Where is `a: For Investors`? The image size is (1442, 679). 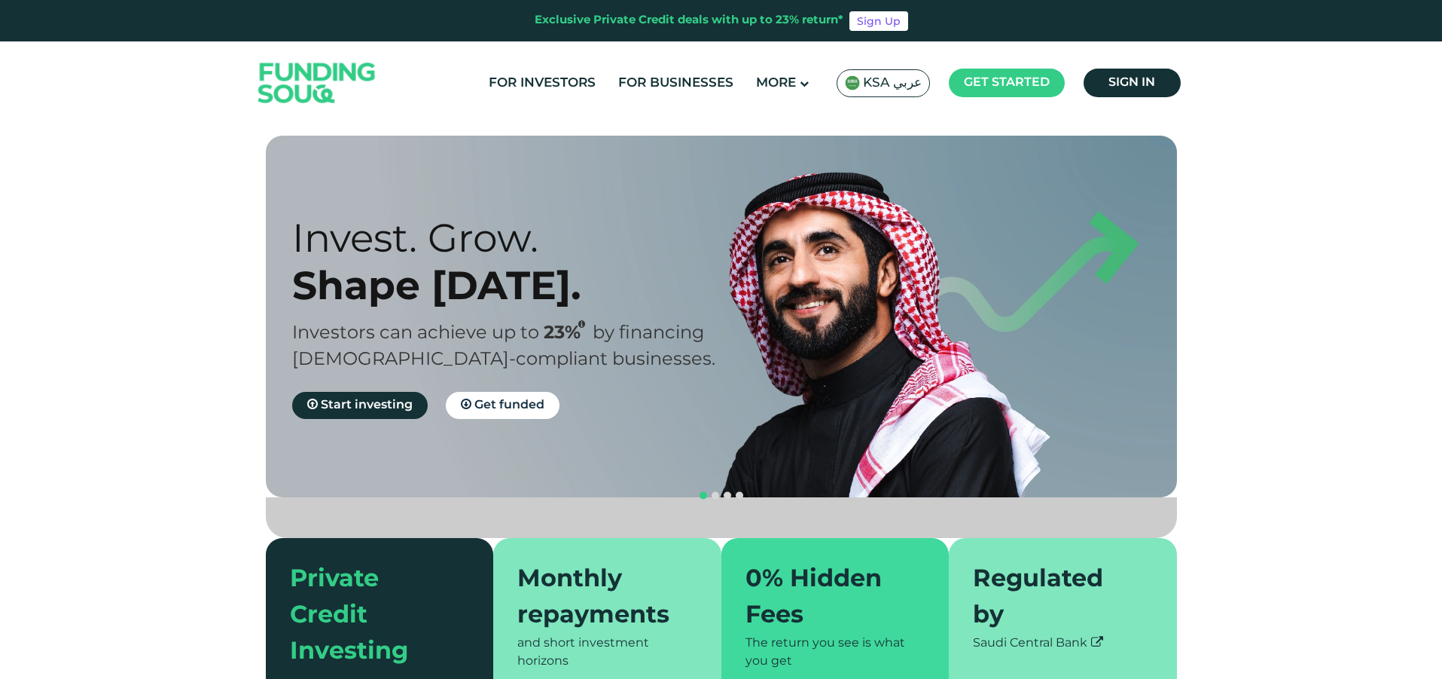
a: For Investors is located at coordinates (542, 83).